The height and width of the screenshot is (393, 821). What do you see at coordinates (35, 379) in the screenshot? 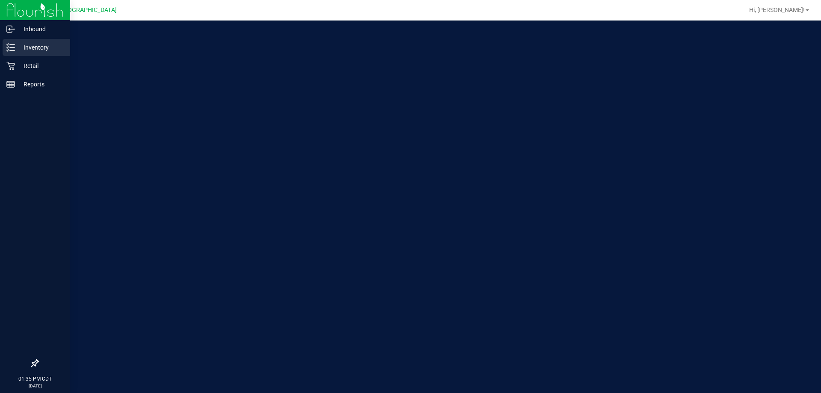
I see `p: 01:35 PM CDT` at bounding box center [35, 379].